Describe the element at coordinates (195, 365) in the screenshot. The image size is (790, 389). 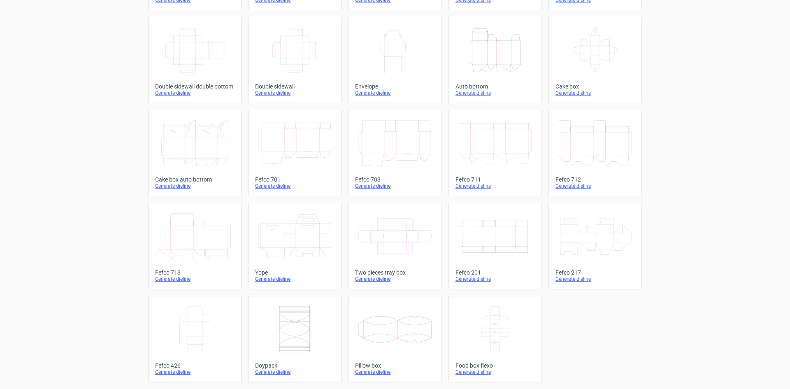
I see `div: Fefco 426` at that location.